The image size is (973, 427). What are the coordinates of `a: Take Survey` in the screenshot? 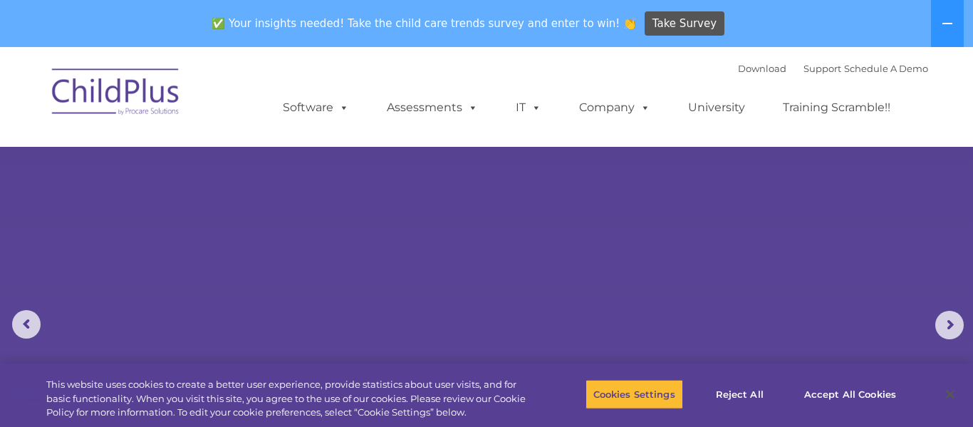 It's located at (685, 24).